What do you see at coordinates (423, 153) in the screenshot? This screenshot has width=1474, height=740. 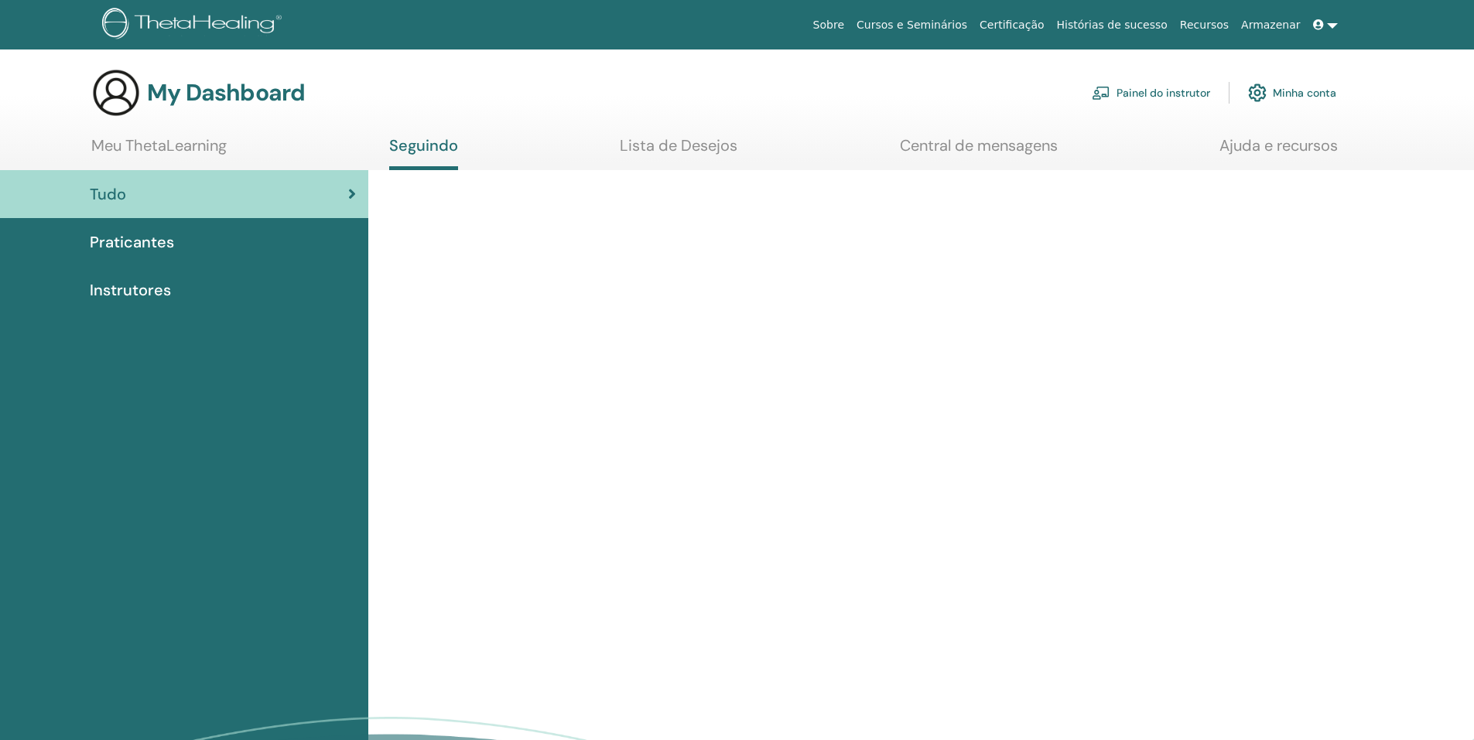 I see `a: Seguindo` at bounding box center [423, 153].